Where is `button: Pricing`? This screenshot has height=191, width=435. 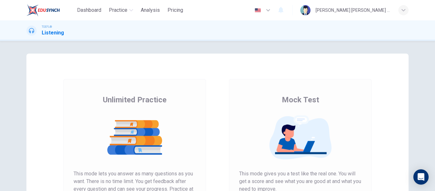 button: Pricing is located at coordinates (175, 10).